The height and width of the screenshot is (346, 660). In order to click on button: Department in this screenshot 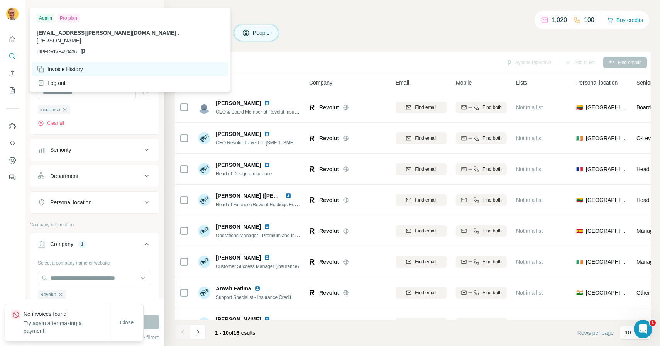, I will do `click(95, 176)`.